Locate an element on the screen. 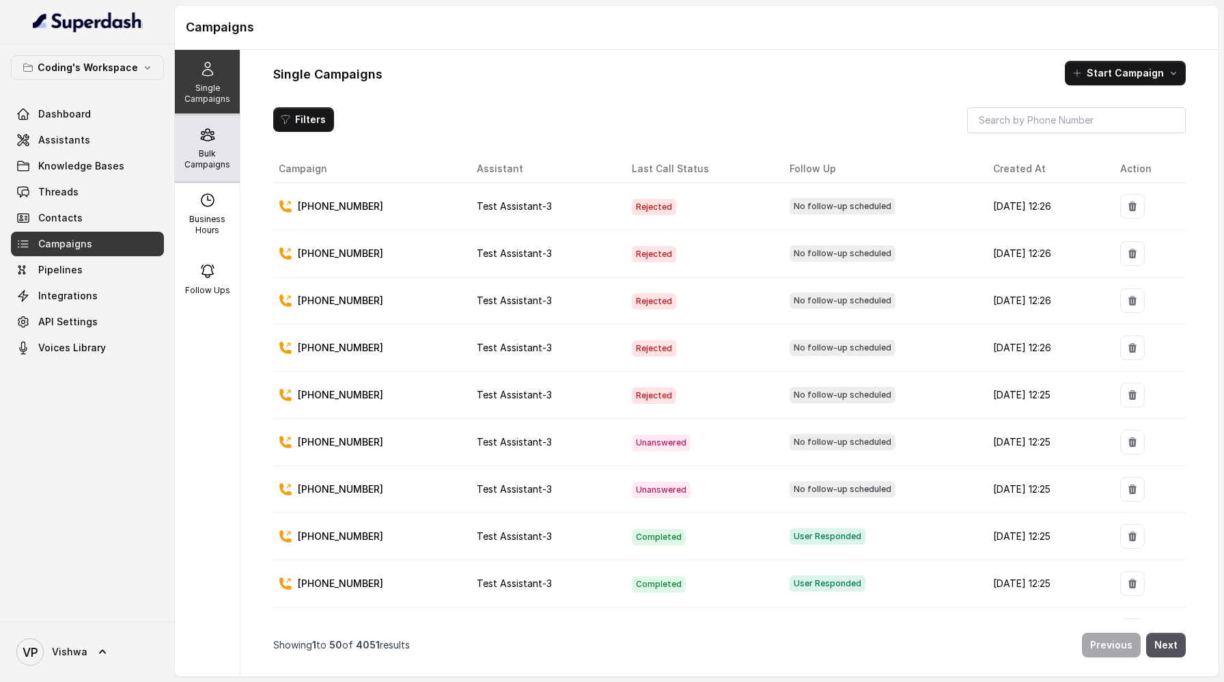 This screenshot has width=1224, height=682. p: Follow Ups is located at coordinates (208, 290).